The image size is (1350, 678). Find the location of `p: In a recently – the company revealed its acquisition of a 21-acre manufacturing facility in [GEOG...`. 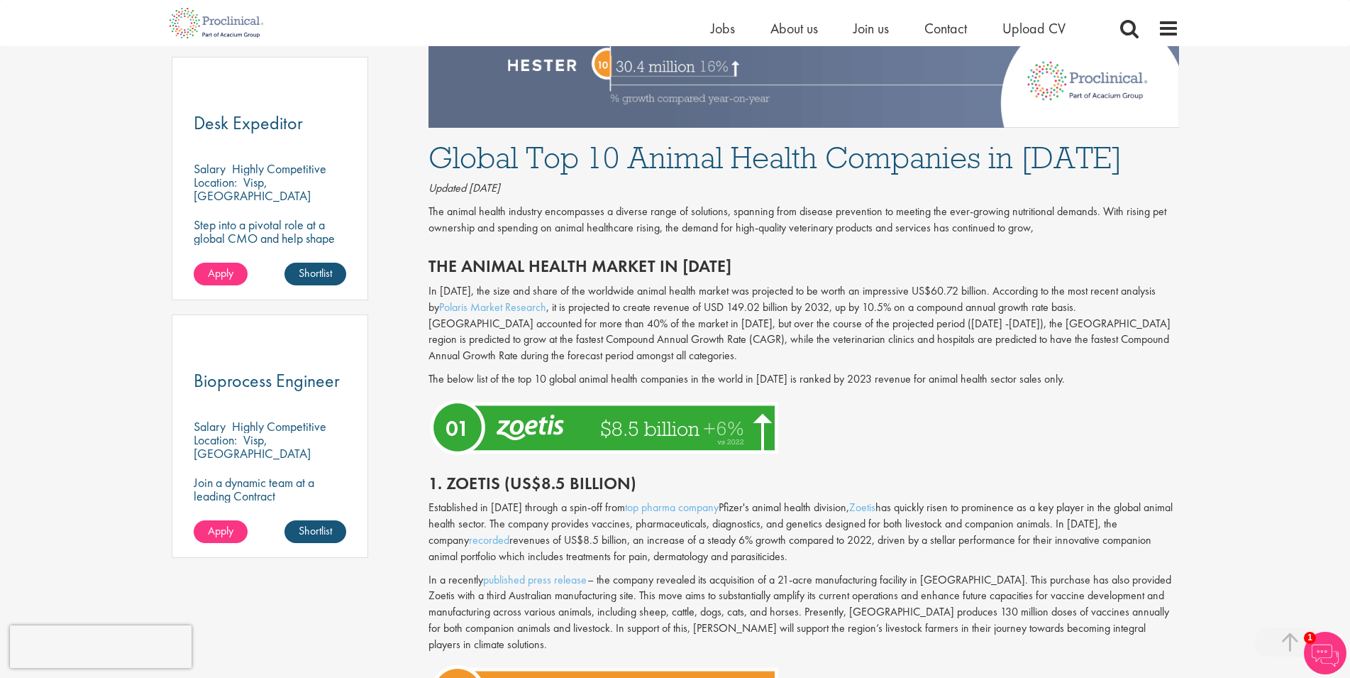

p: In a recently – the company revealed its acquisition of a 21-acre manufacturing facility in [GEOG... is located at coordinates (804, 612).